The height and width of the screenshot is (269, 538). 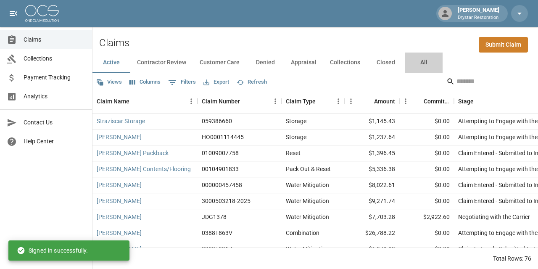 What do you see at coordinates (252, 82) in the screenshot?
I see `button: Refresh` at bounding box center [252, 82].